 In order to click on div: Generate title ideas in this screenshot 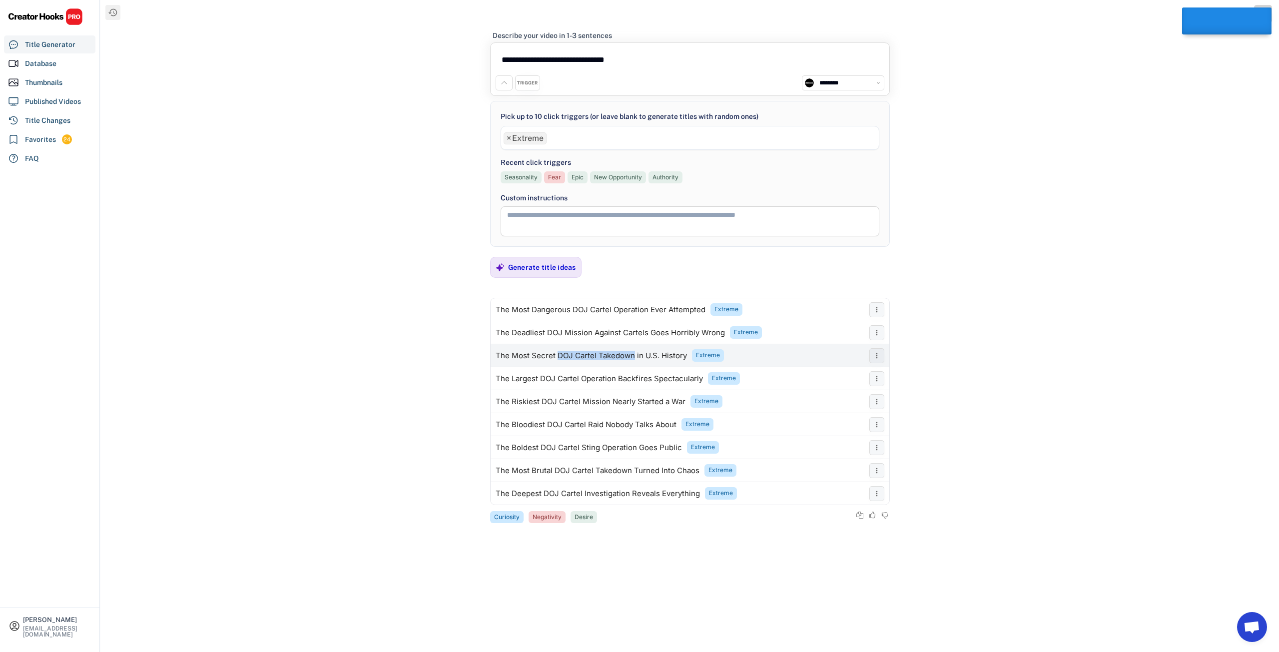, I will do `click(542, 267)`.